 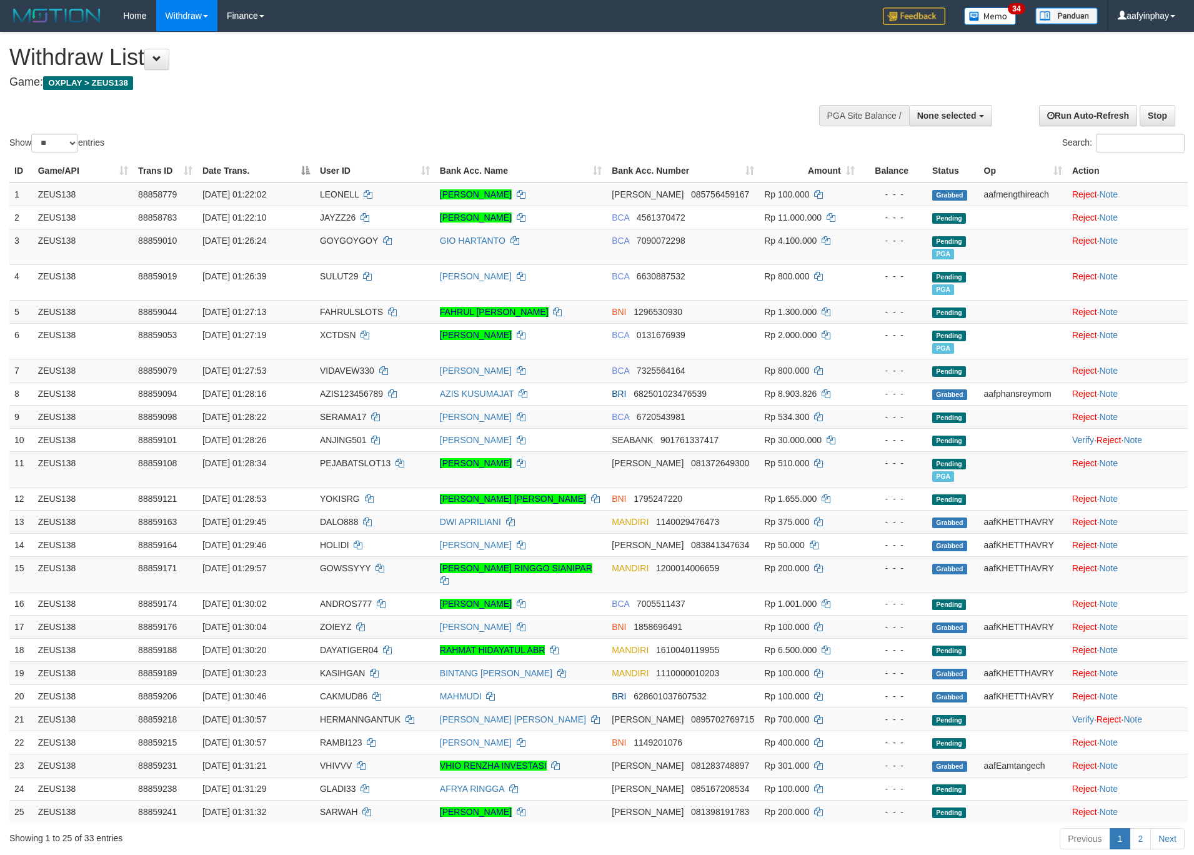 I want to click on th: Trans ID: activate to sort column ascending, so click(x=165, y=171).